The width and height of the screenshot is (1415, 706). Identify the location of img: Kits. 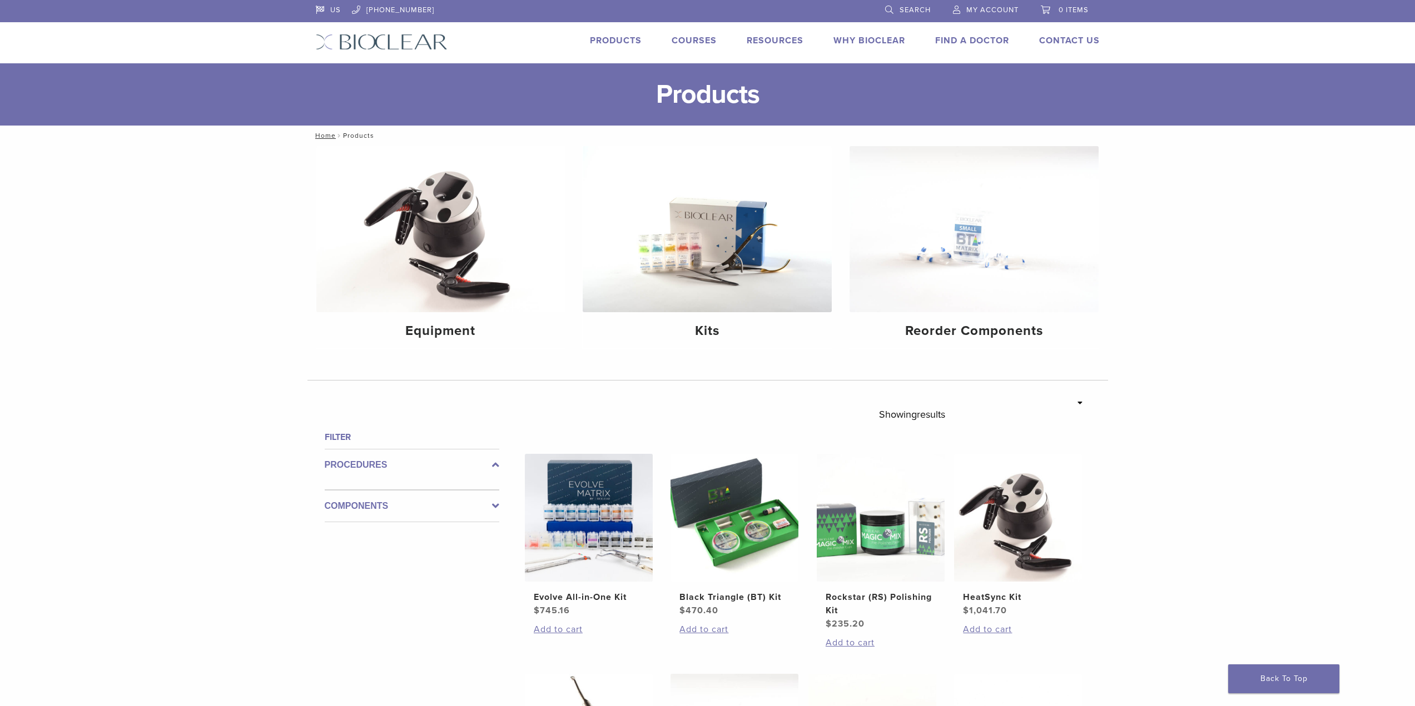
(707, 229).